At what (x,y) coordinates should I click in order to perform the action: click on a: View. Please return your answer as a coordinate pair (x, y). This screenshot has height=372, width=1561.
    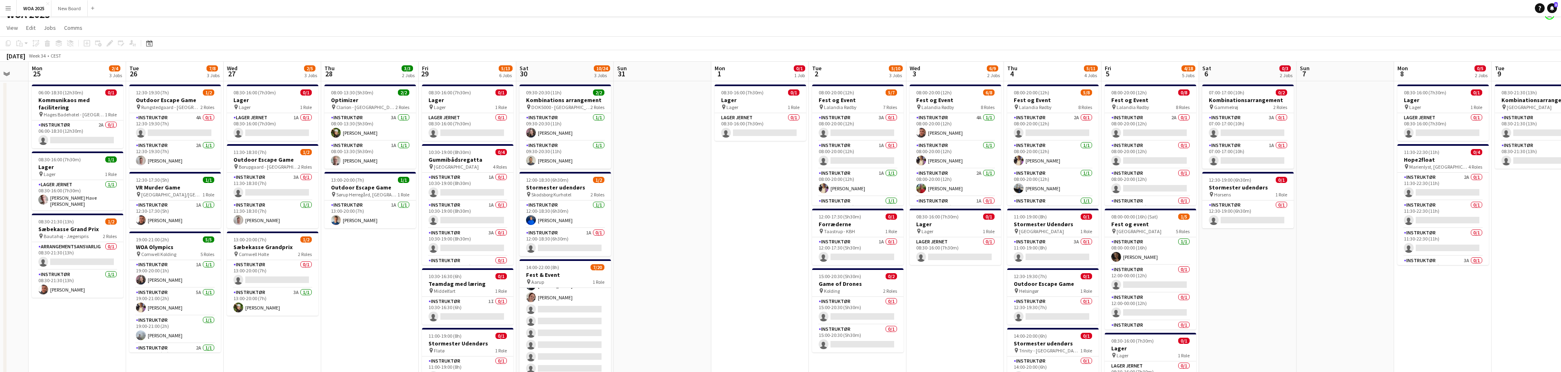
    Looking at the image, I should click on (12, 28).